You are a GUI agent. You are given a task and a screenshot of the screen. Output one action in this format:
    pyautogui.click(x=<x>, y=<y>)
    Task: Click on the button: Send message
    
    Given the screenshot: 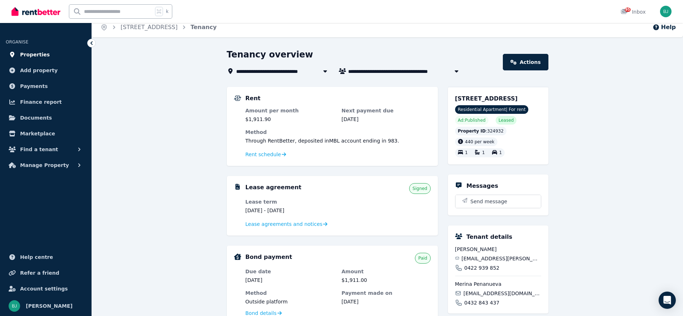 What is the action you would take?
    pyautogui.click(x=498, y=201)
    